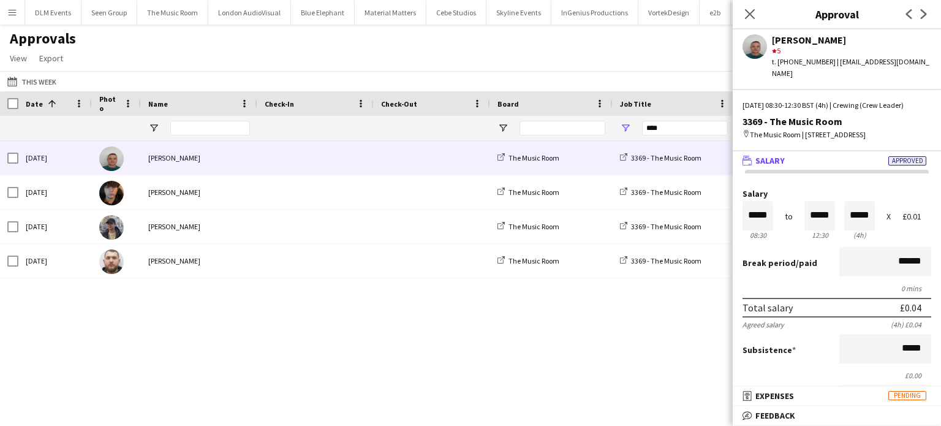 Image resolution: width=941 pixels, height=426 pixels. I want to click on div: 12:30, so click(820, 235).